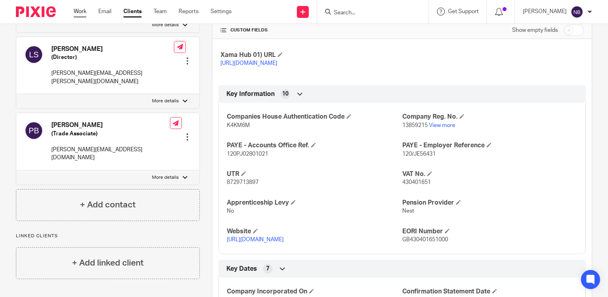 Image resolution: width=608 pixels, height=297 pixels. What do you see at coordinates (369, 13) in the screenshot?
I see `input: Search` at bounding box center [369, 13].